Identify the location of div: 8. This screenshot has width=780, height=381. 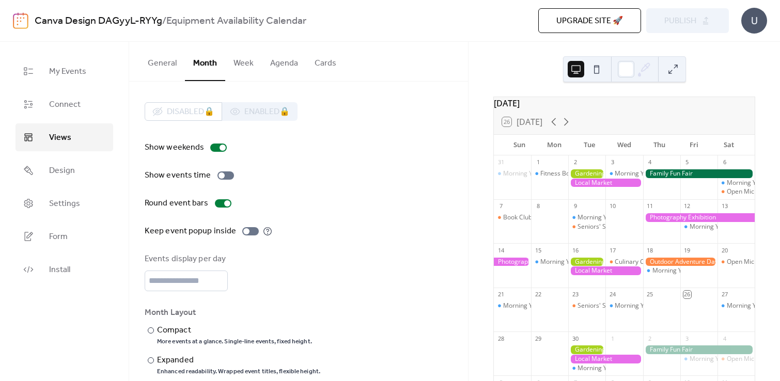
(538, 206).